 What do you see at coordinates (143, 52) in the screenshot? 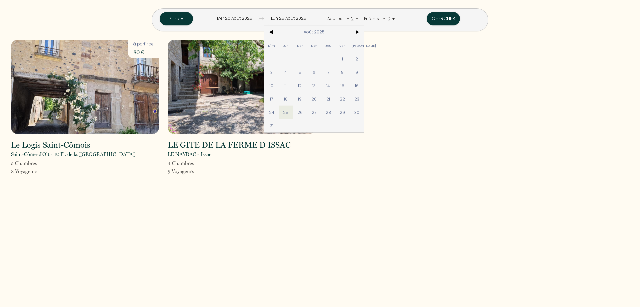
I see `p: 80 €` at bounding box center [143, 52].